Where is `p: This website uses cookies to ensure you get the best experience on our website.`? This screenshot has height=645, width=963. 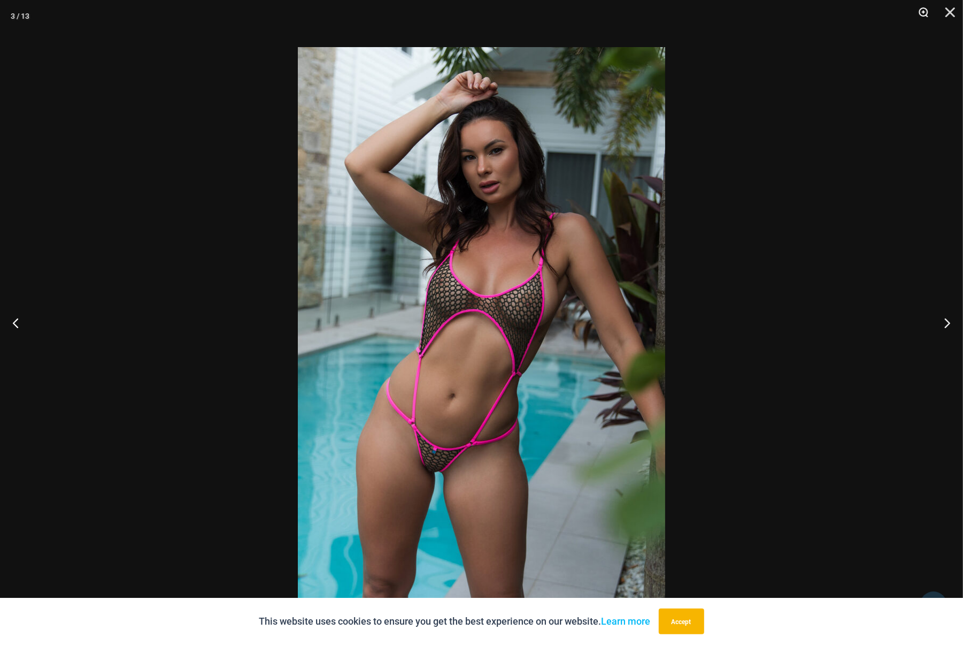 p: This website uses cookies to ensure you get the best experience on our website. is located at coordinates (455, 621).